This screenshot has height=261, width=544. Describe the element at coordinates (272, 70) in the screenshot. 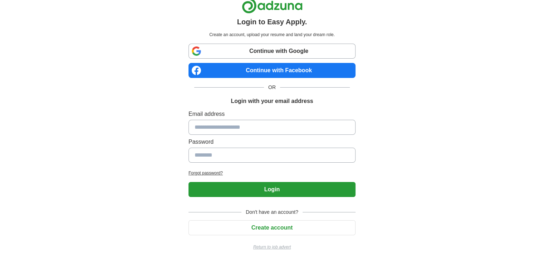

I see `a: Continue with Facebook` at that location.